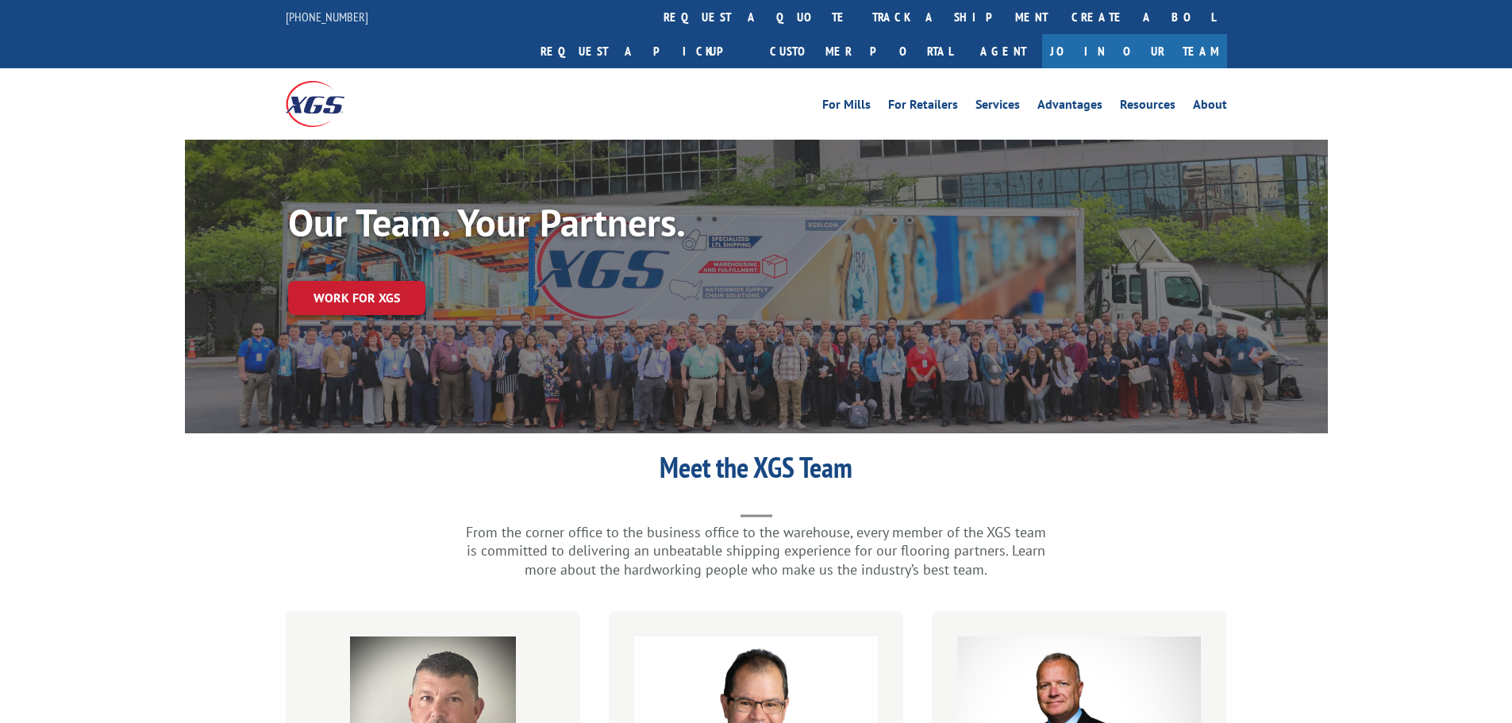  Describe the element at coordinates (846, 107) in the screenshot. I see `a: For Mills` at that location.